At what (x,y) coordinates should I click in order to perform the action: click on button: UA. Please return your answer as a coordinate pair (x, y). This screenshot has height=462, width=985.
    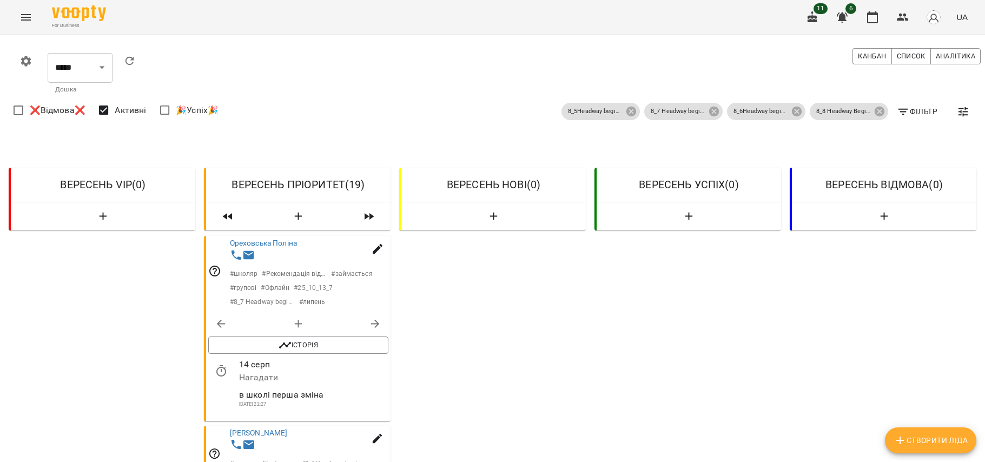
    Looking at the image, I should click on (962, 17).